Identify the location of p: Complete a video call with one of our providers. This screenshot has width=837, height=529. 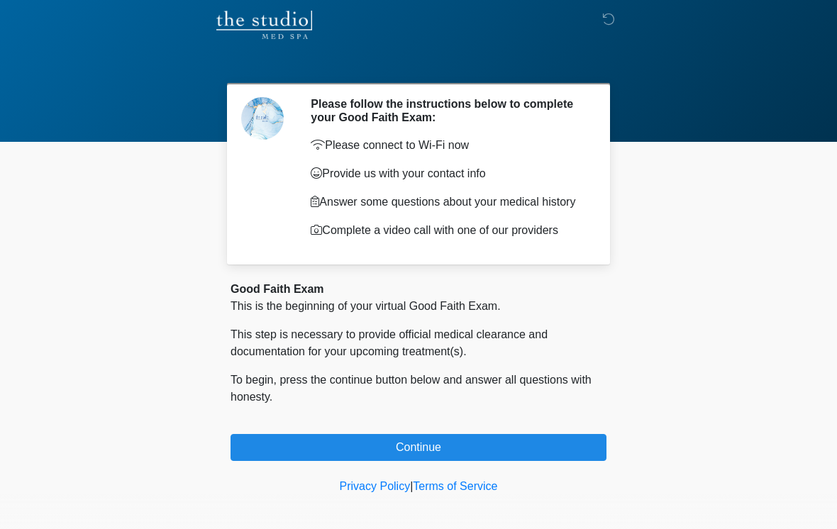
(448, 231).